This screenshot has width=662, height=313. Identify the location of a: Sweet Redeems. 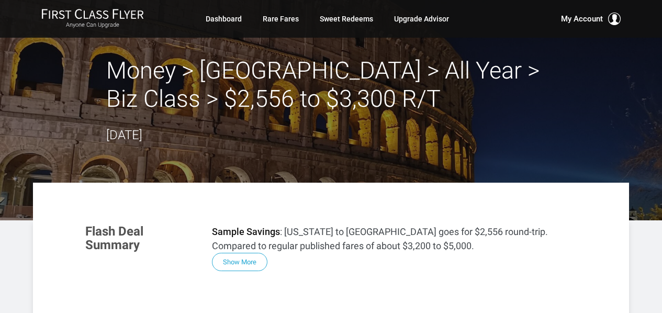
(346, 19).